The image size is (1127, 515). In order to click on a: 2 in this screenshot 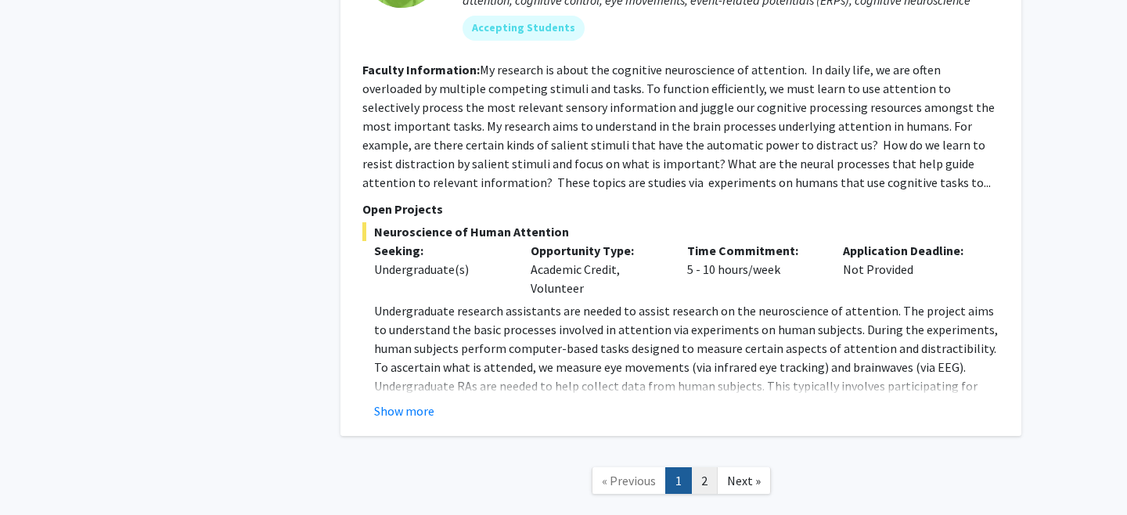, I will do `click(704, 480)`.